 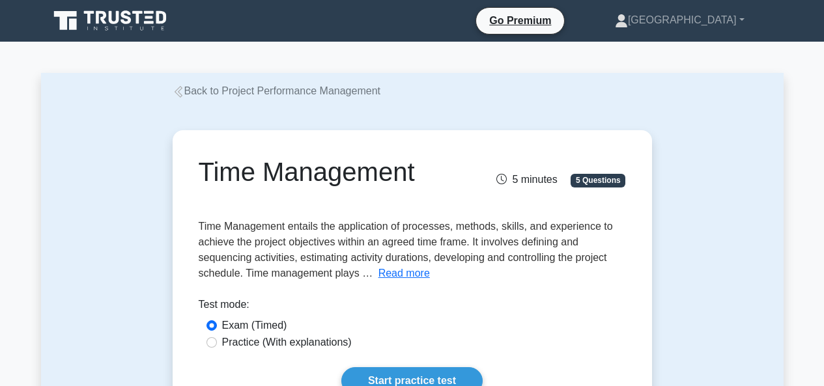 I want to click on label: Exam (Timed), so click(x=255, y=326).